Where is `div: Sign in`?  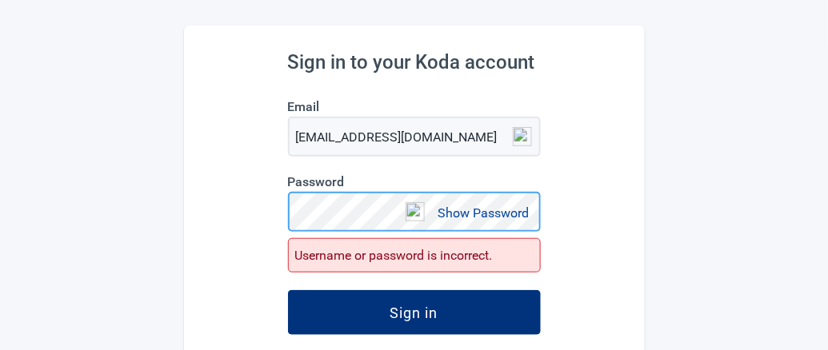
div: Sign in is located at coordinates (414, 313).